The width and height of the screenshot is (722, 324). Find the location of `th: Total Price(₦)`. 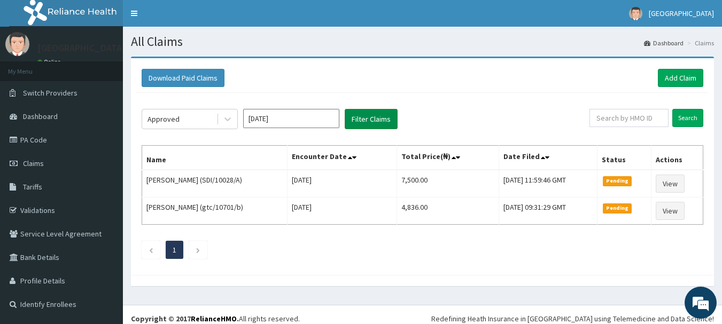

th: Total Price(₦) is located at coordinates (448, 158).